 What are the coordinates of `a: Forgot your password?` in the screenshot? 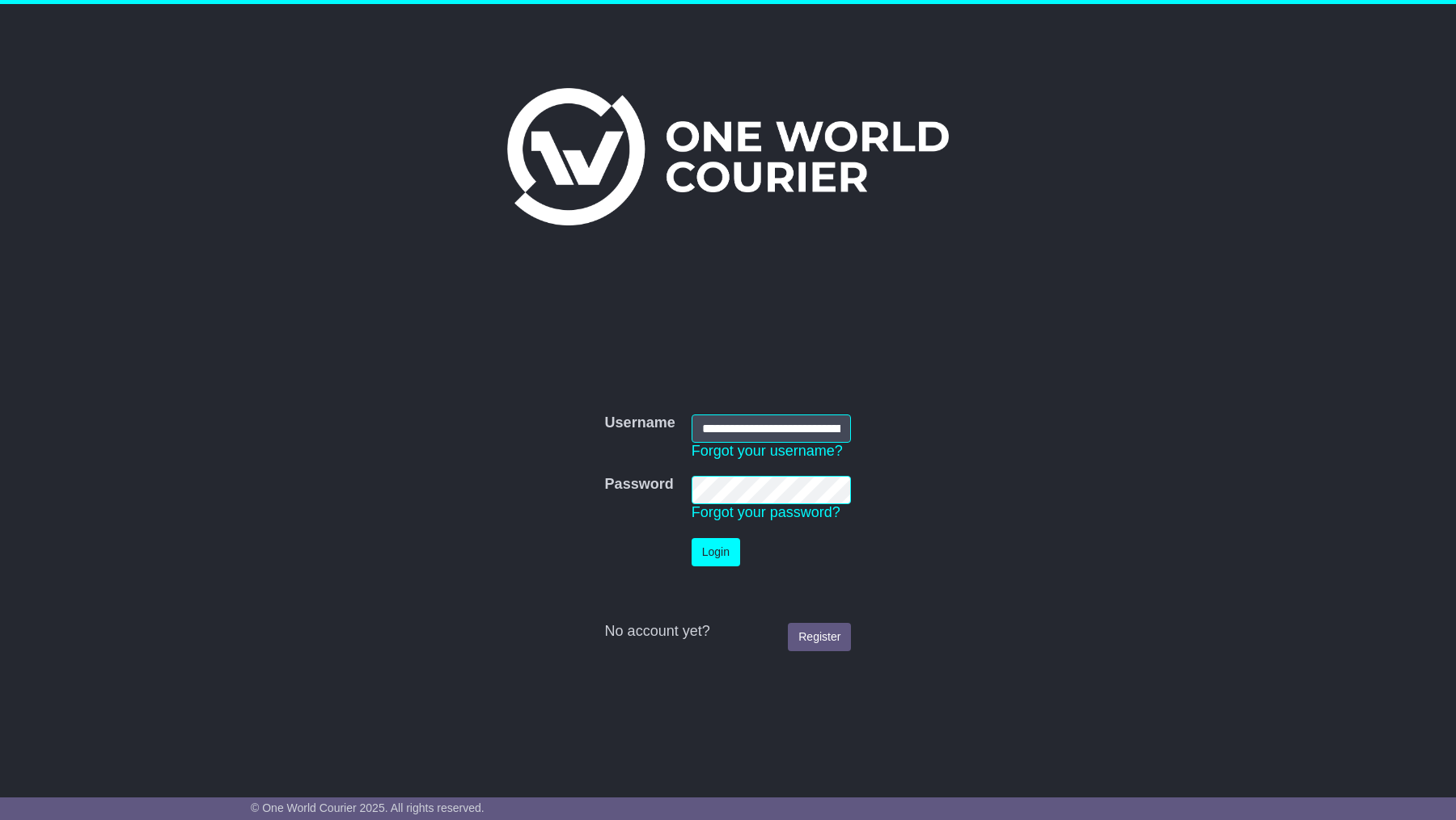 It's located at (765, 512).